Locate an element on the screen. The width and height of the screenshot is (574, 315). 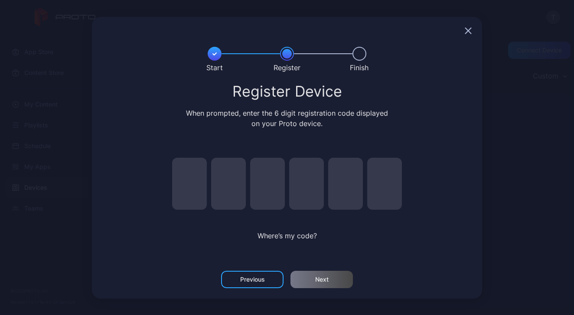
div: Register Device is located at coordinates (287, 91).